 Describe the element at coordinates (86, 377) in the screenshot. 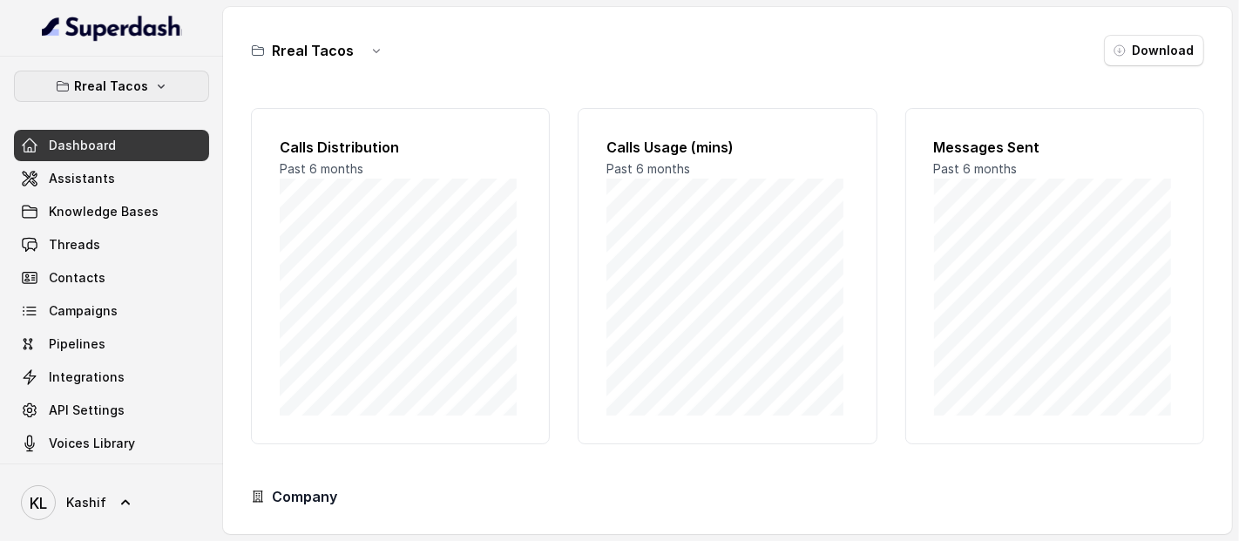

I see `span: Integrations` at that location.